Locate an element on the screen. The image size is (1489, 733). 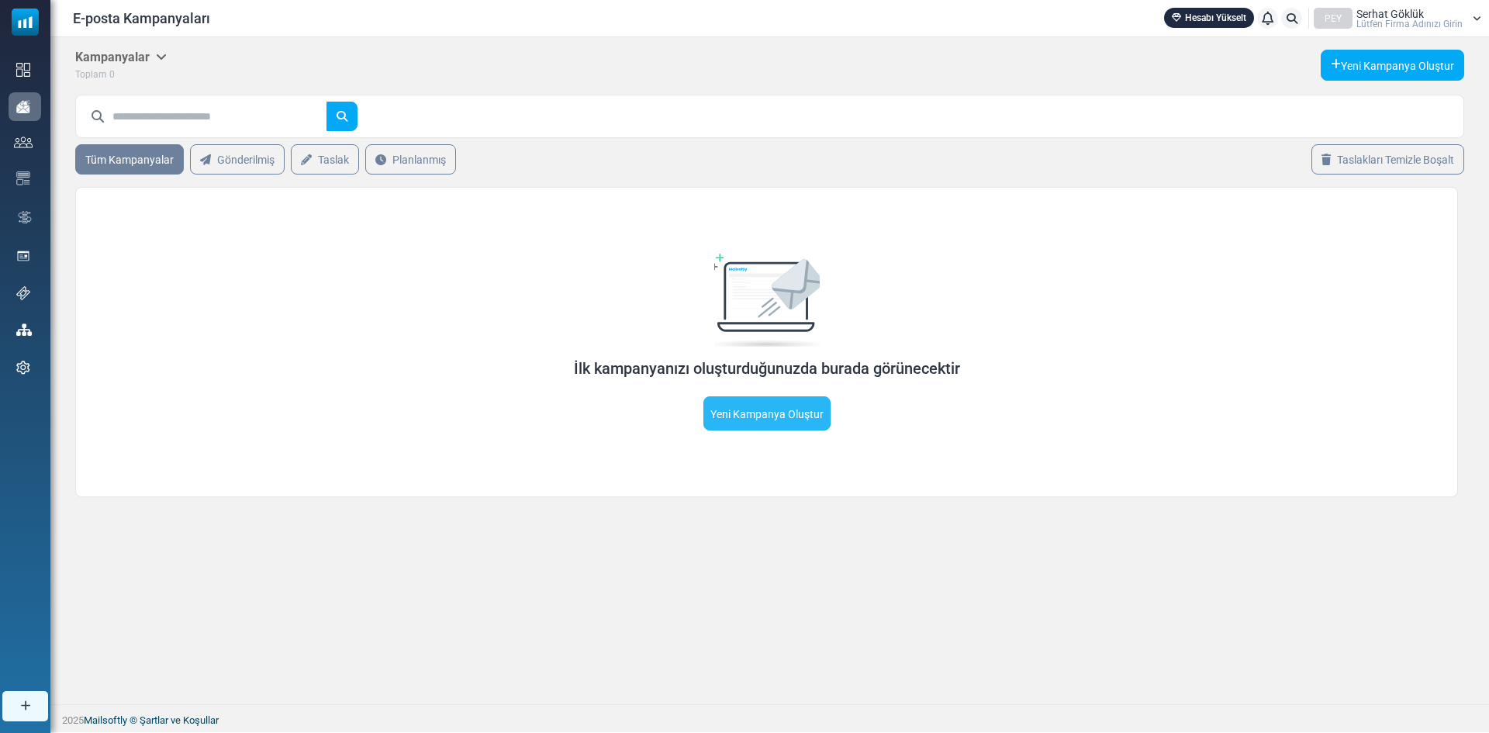
font: Serhat Göklük is located at coordinates (1390, 14).